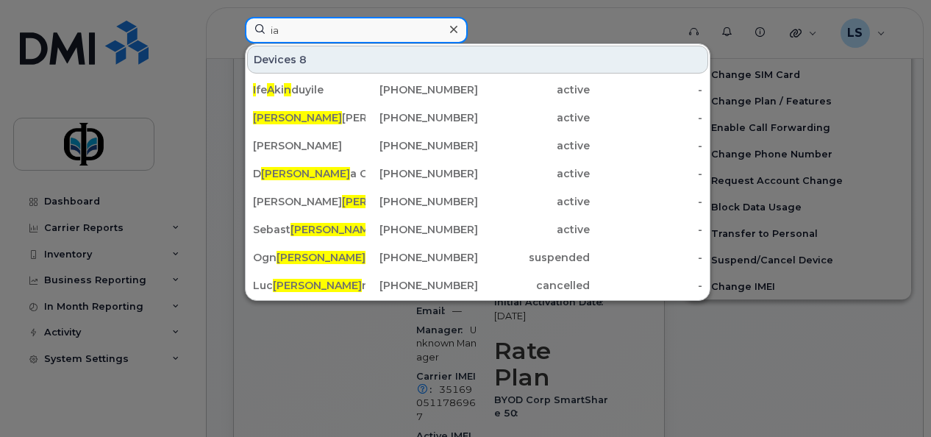 The width and height of the screenshot is (931, 437). Describe the element at coordinates (309, 257) in the screenshot. I see `div: Ogn Gubev` at that location.